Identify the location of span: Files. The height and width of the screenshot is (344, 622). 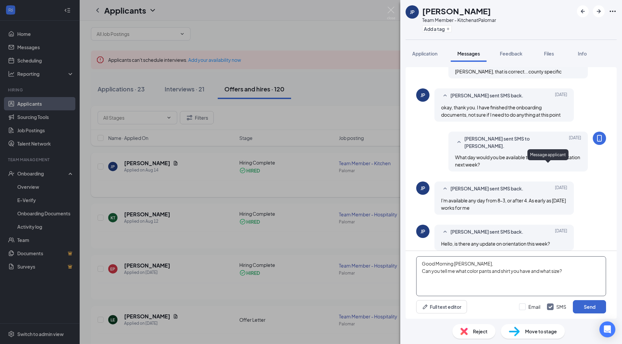
(549, 53).